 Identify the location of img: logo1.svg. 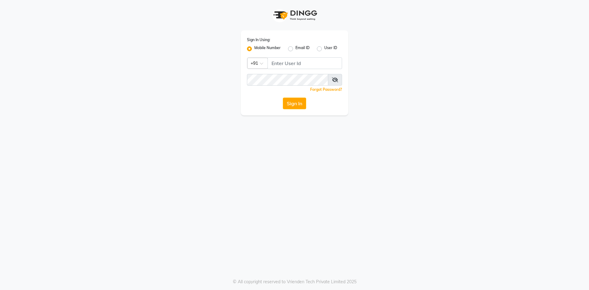
(295, 15).